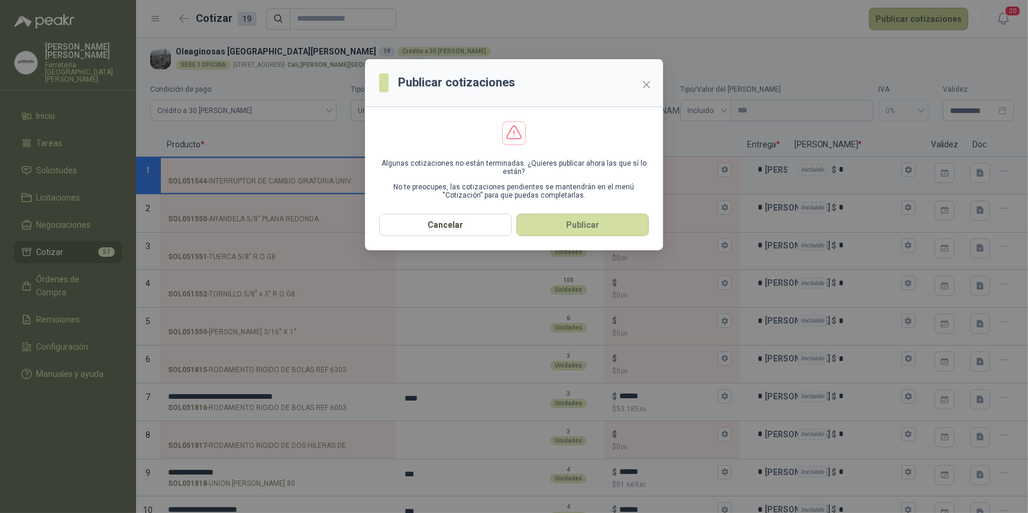 This screenshot has width=1028, height=513. I want to click on button: Publicar, so click(583, 225).